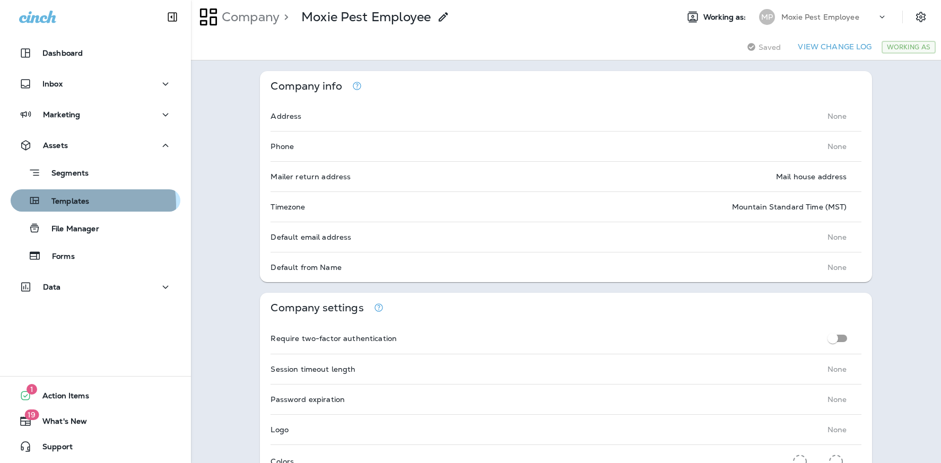 This screenshot has height=463, width=941. Describe the element at coordinates (305, 267) in the screenshot. I see `p: Default from Name` at that location.